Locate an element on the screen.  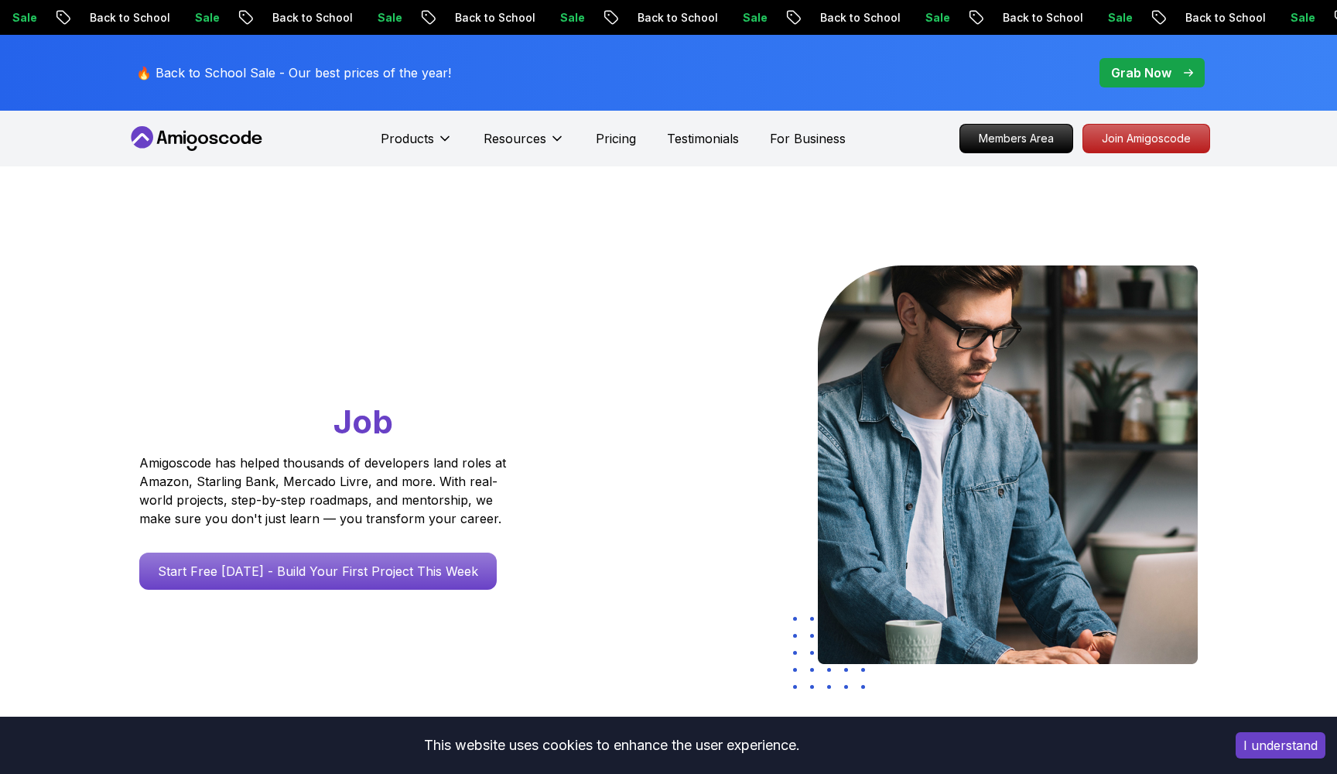
p: Pricing is located at coordinates (616, 139).